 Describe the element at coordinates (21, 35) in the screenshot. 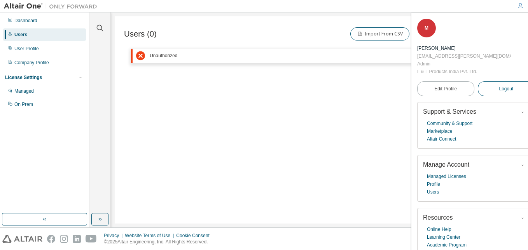

I see `div: Users` at that location.